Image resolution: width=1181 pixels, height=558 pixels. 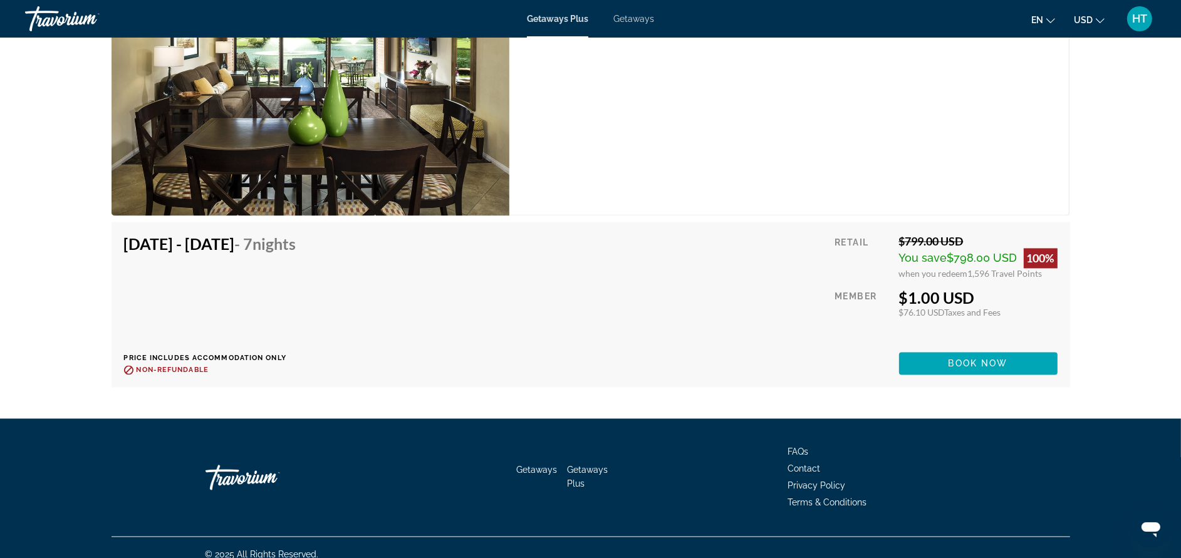 What do you see at coordinates (1140, 19) in the screenshot?
I see `span: HT` at bounding box center [1140, 19].